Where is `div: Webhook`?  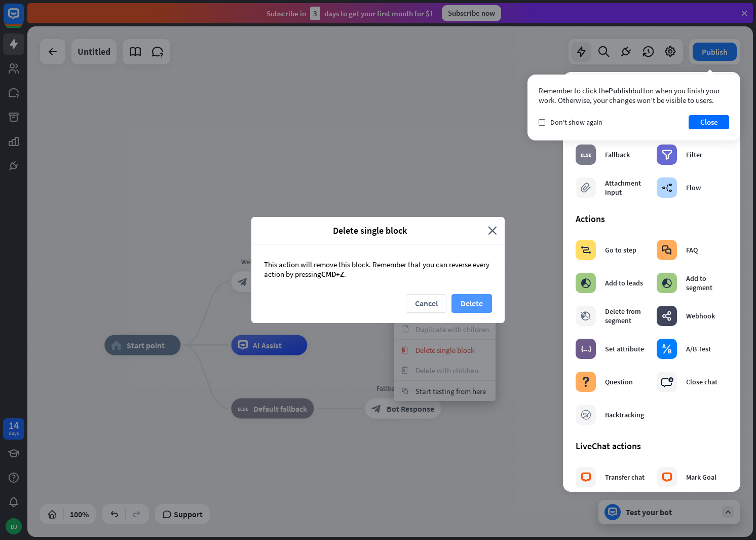 div: Webhook is located at coordinates (701, 316).